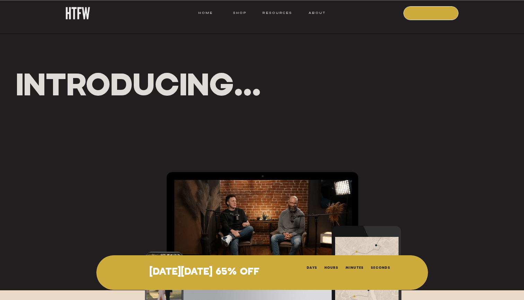 The image size is (524, 300). Describe the element at coordinates (206, 13) in the screenshot. I see `a: HOME` at that location.